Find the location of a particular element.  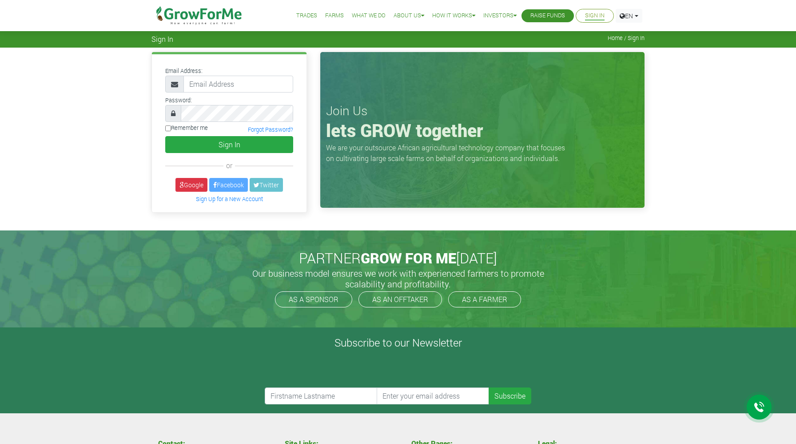

h4: Subscribe to our Newsletter is located at coordinates (398, 342).